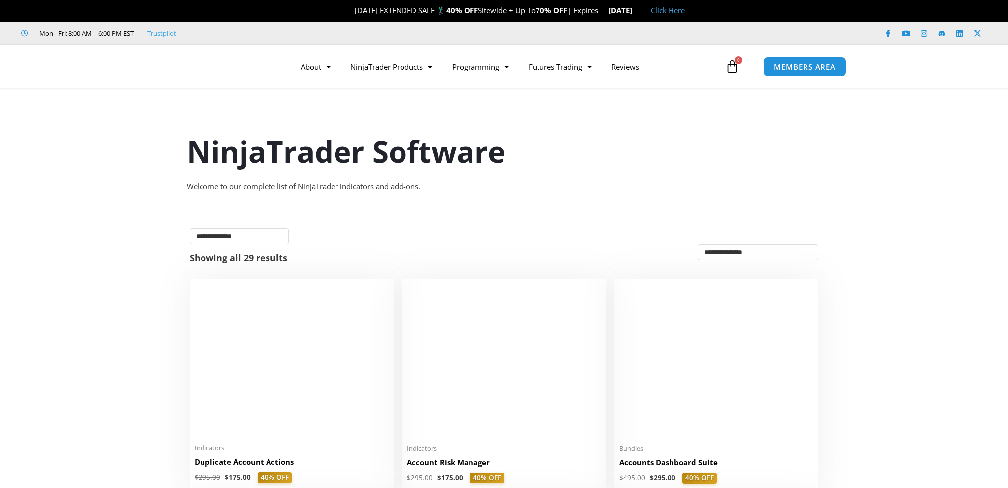 The image size is (1008, 488). I want to click on span: Bundles, so click(716, 448).